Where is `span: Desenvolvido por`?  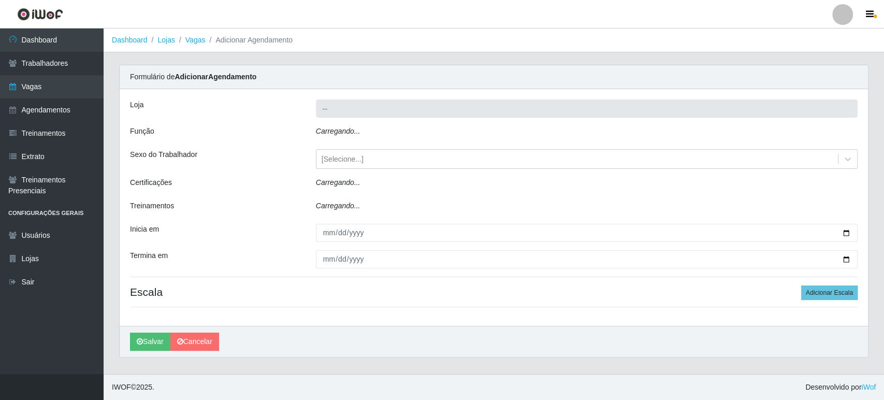 span: Desenvolvido por is located at coordinates (840, 387).